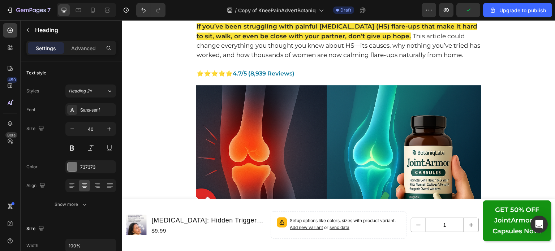  I want to click on p: Advanced, so click(84, 48).